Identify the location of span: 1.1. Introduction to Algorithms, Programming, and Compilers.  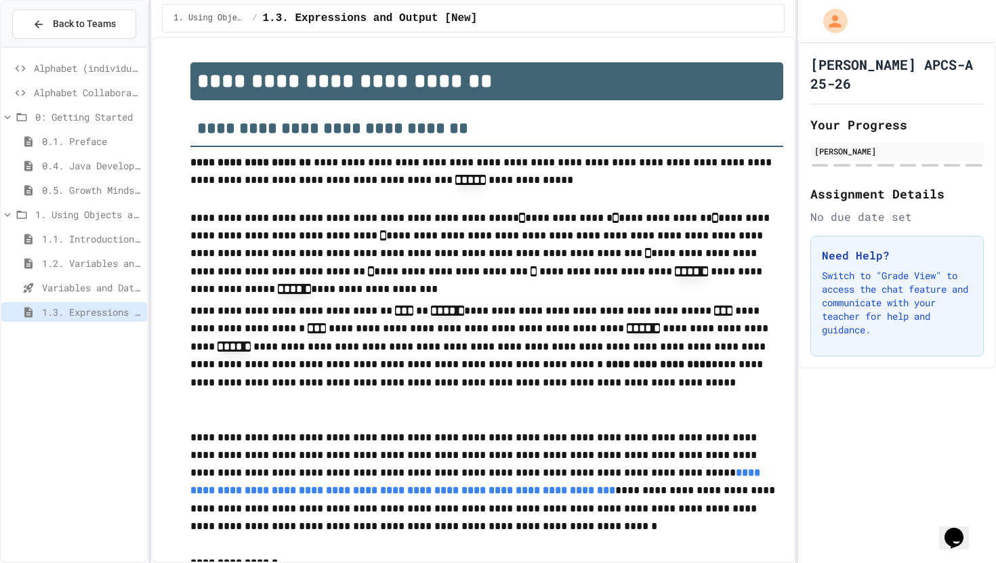
(91, 238).